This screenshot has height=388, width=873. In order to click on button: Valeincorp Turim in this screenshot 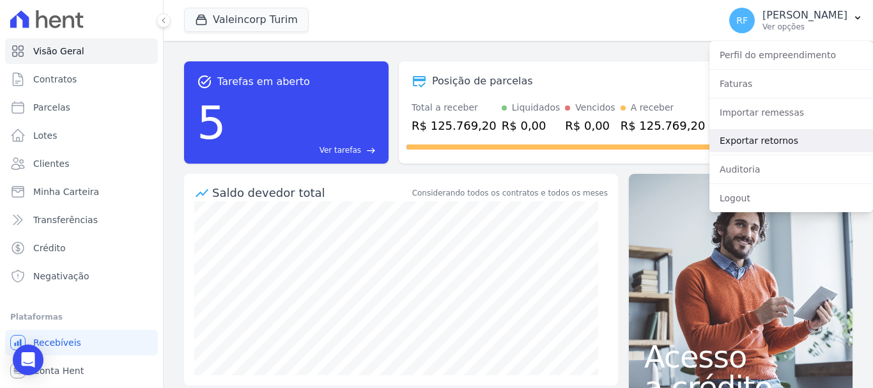, I will do `click(246, 20)`.